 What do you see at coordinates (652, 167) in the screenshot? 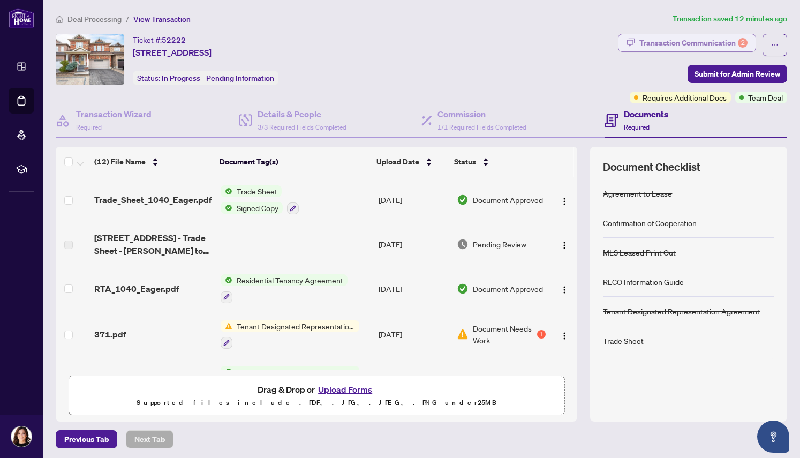
I see `span: Document Checklist` at bounding box center [652, 167].